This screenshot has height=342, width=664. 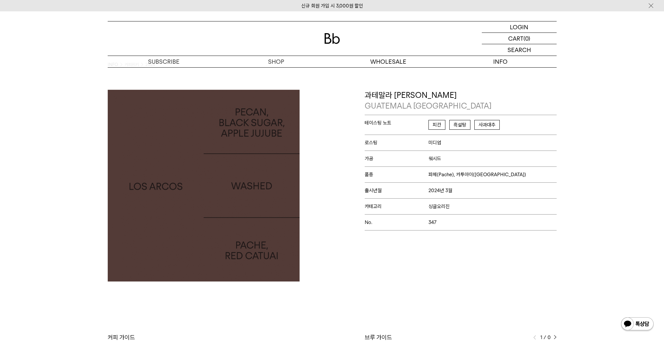 What do you see at coordinates (637, 325) in the screenshot?
I see `img: 카카오톡 채널 1:1 채팅 버튼` at bounding box center [637, 325].